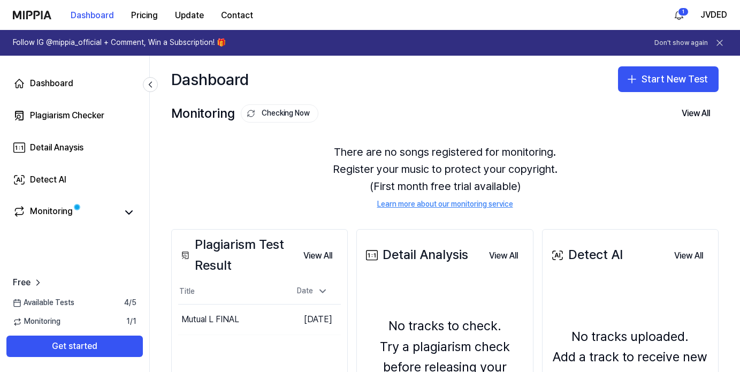 This screenshot has height=372, width=740. I want to click on div: Mutual L FINAL, so click(210, 320).